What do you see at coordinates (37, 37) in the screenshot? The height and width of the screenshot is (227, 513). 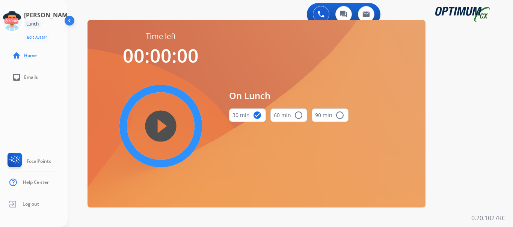 I see `button: Edit Avatar` at bounding box center [37, 37].